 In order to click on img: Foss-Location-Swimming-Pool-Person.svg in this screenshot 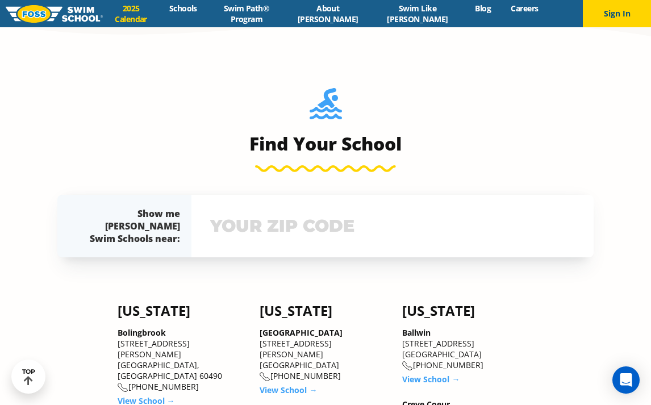, I will do `click(325, 107)`.